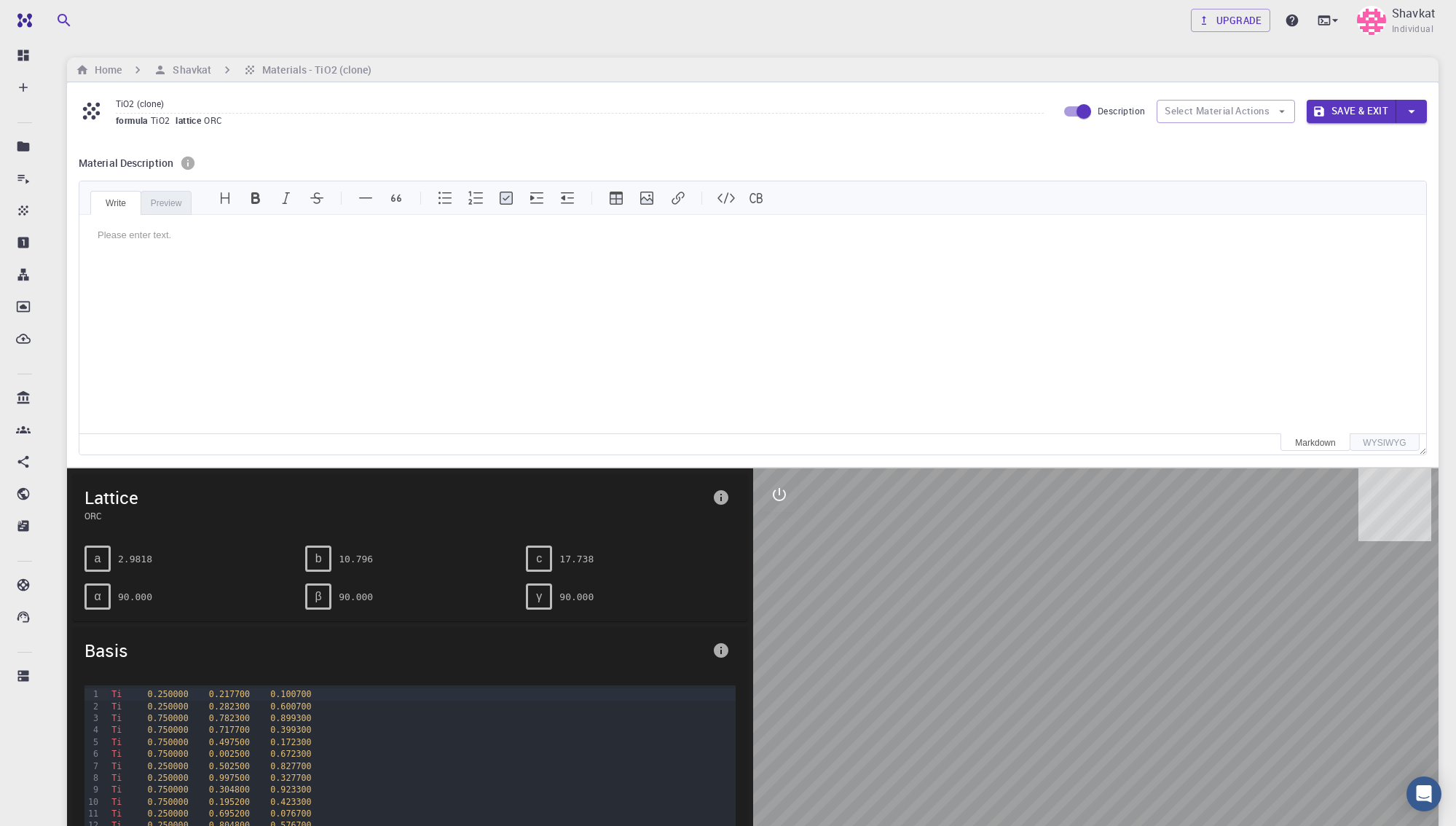 Image resolution: width=1456 pixels, height=826 pixels. What do you see at coordinates (126, 163) in the screenshot?
I see `h6: Material Description` at bounding box center [126, 163].